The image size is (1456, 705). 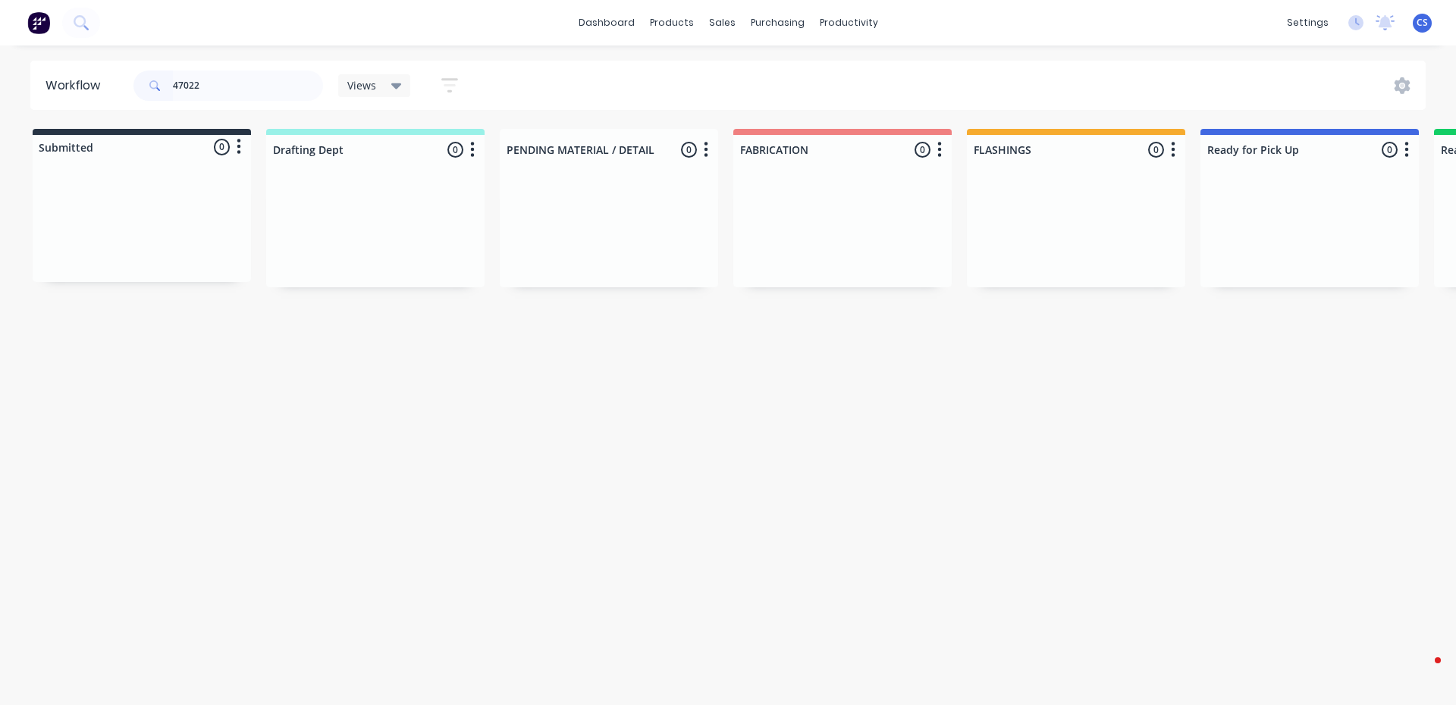 I want to click on span: CS, so click(x=1422, y=23).